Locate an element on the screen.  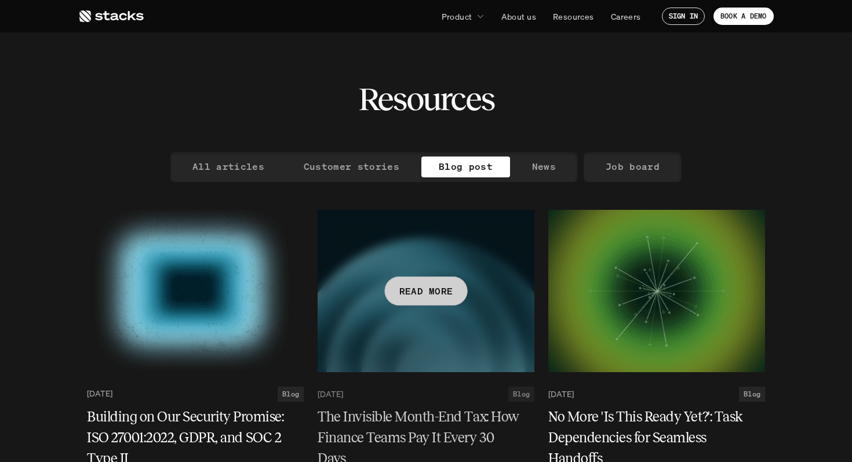
a: READ MORE is located at coordinates (426, 291).